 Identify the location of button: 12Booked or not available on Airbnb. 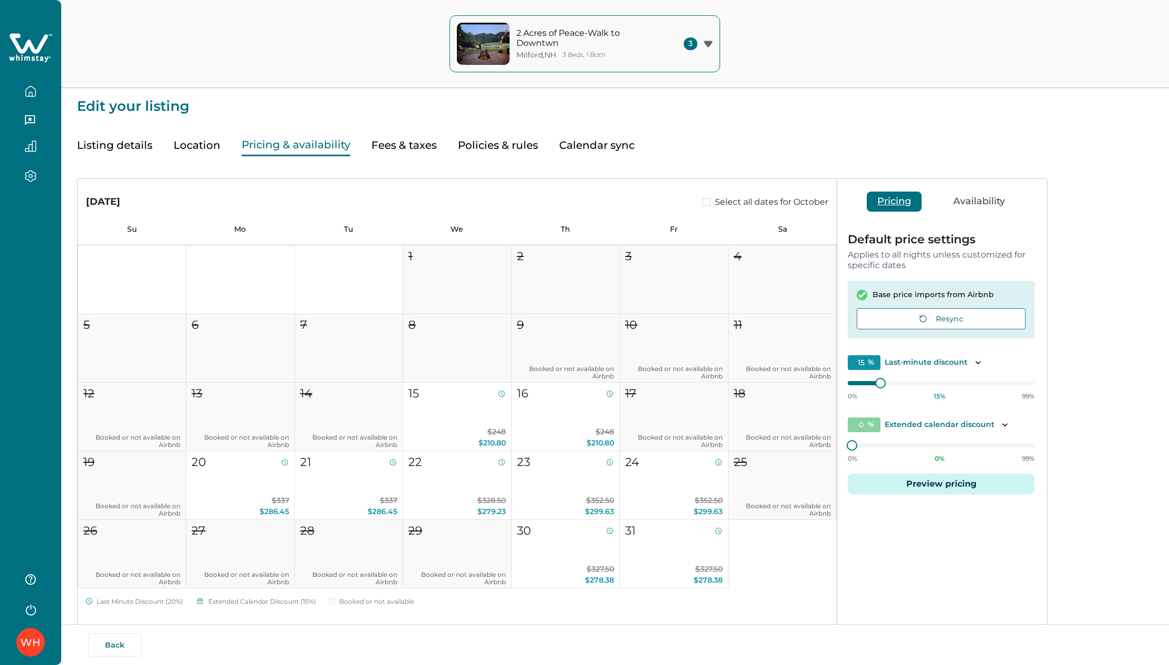
(132, 417).